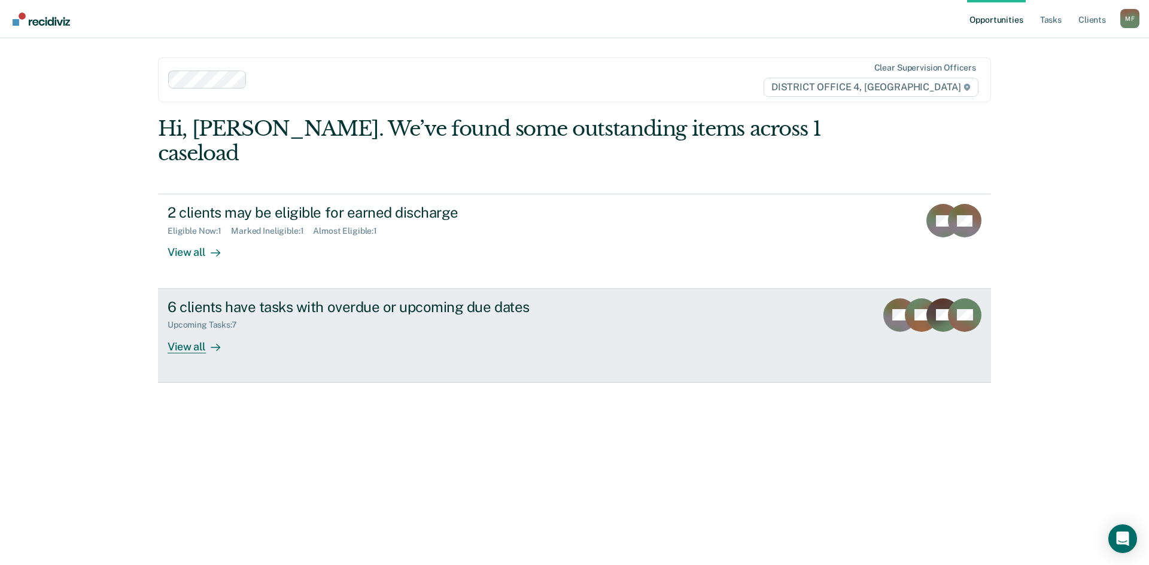 This screenshot has height=565, width=1149. I want to click on button: Profile dropdown button, so click(1130, 19).